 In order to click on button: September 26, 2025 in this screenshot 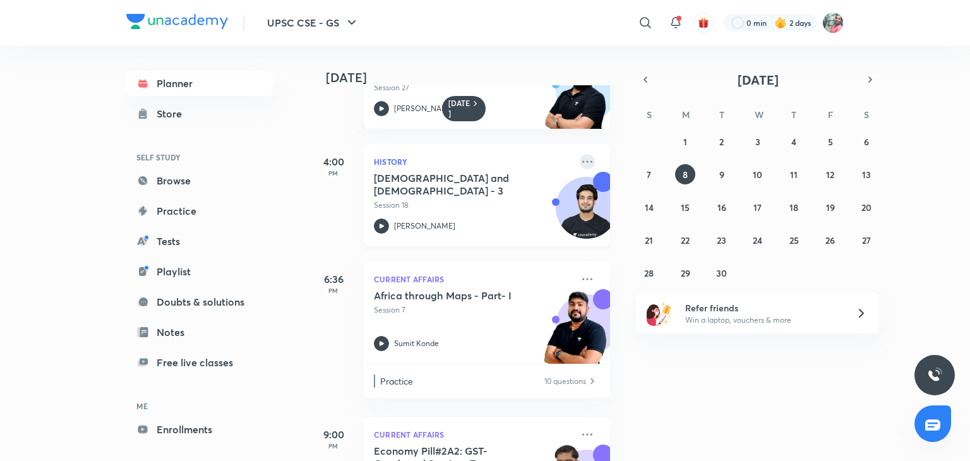, I will do `click(830, 240)`.